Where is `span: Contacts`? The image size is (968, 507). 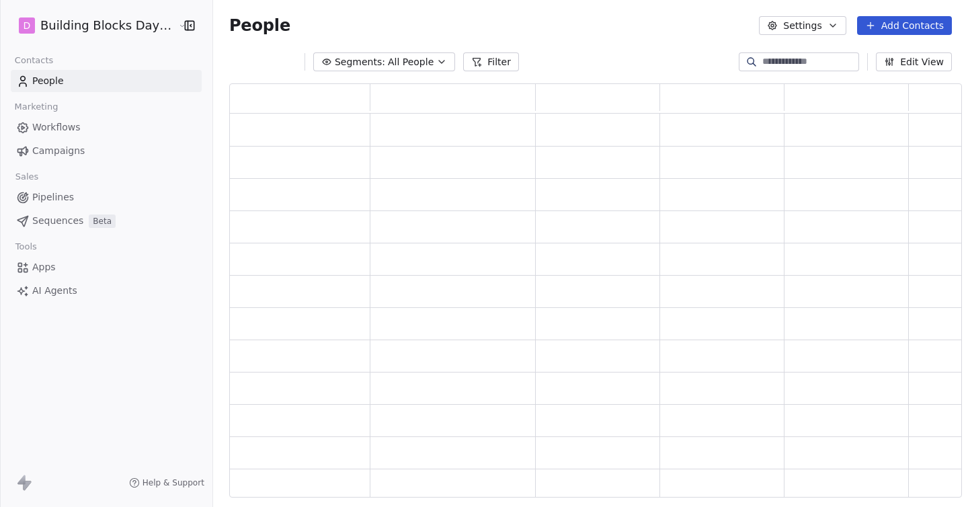
span: Contacts is located at coordinates (34, 61).